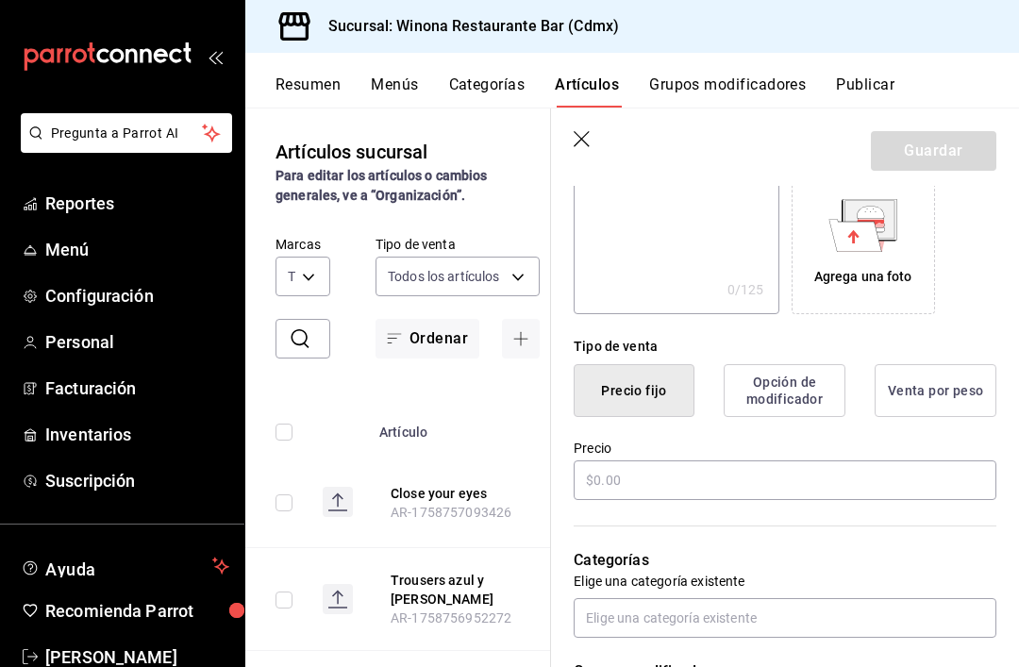 The height and width of the screenshot is (667, 1019). Describe the element at coordinates (351, 152) in the screenshot. I see `div: Artículos sucursal` at that location.